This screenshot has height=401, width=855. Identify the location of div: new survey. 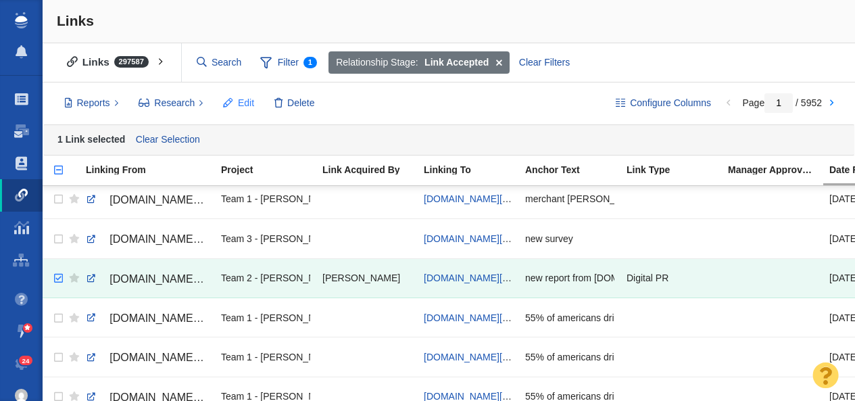
(570, 238).